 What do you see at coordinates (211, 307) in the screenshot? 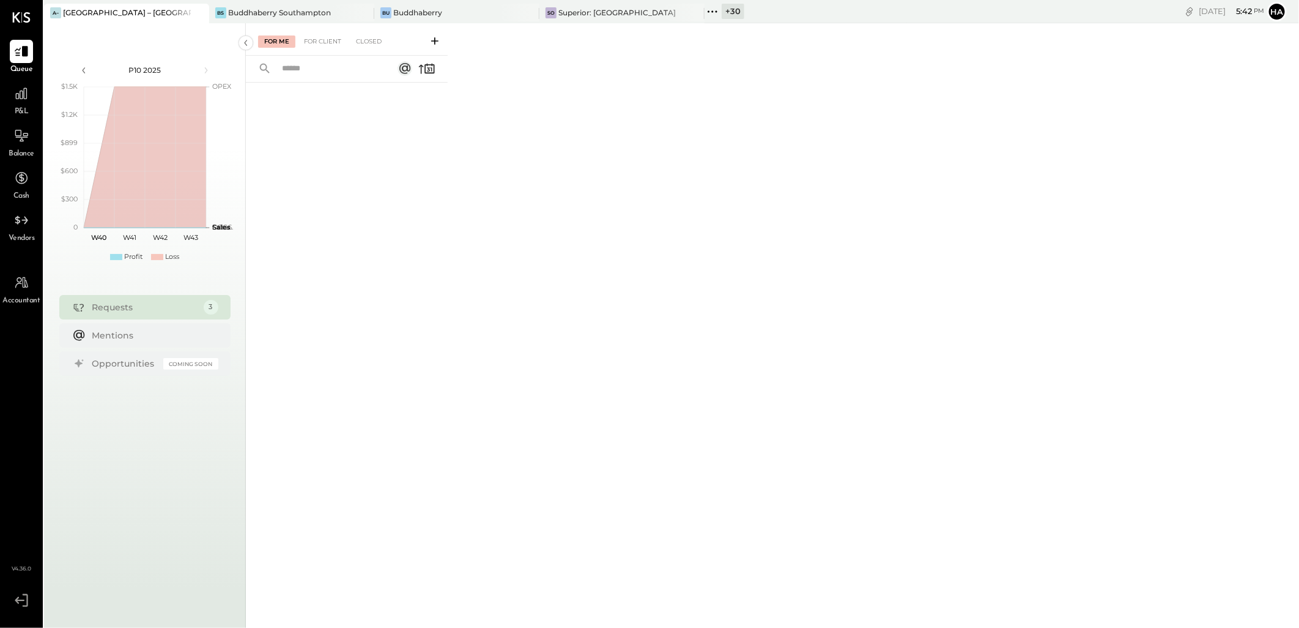
I see `div: 3` at bounding box center [211, 307].